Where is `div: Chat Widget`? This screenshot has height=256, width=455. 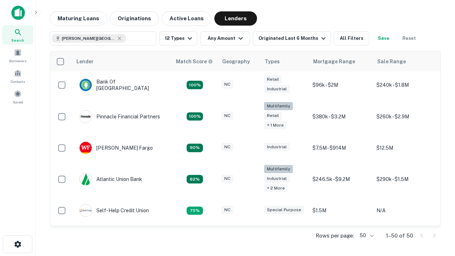 div: Chat Widget is located at coordinates (437, 193).